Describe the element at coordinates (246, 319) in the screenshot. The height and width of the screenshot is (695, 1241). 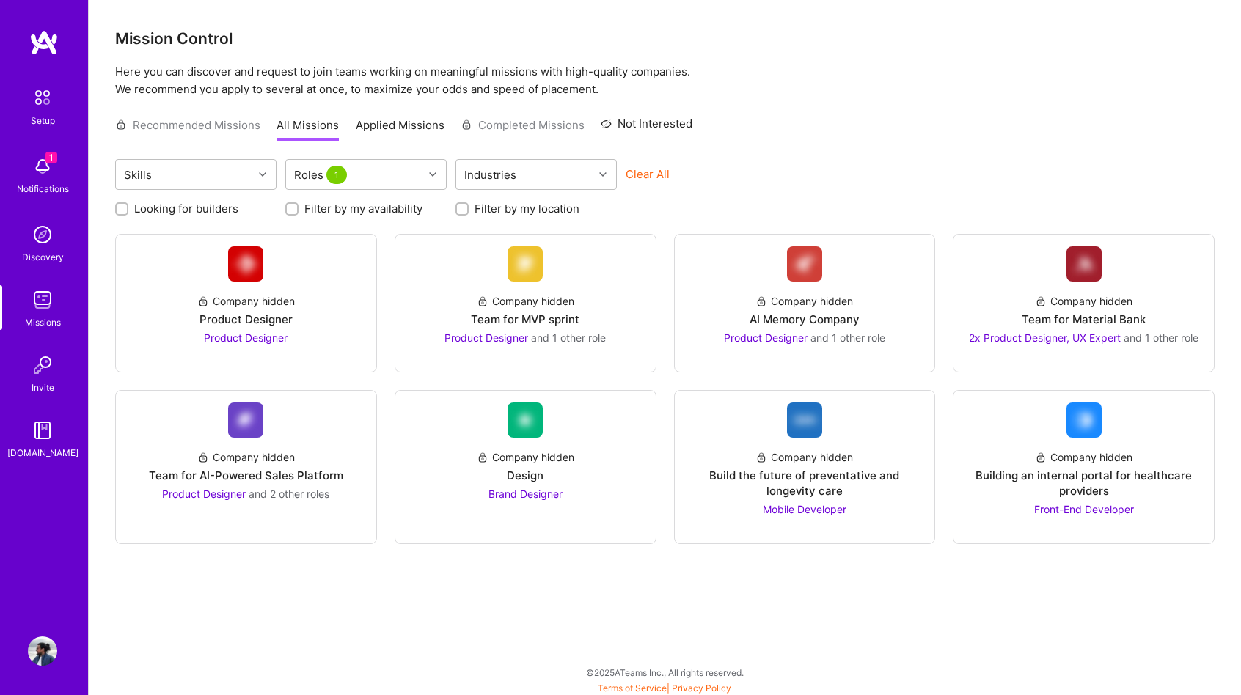
I see `div: Product Designer` at that location.